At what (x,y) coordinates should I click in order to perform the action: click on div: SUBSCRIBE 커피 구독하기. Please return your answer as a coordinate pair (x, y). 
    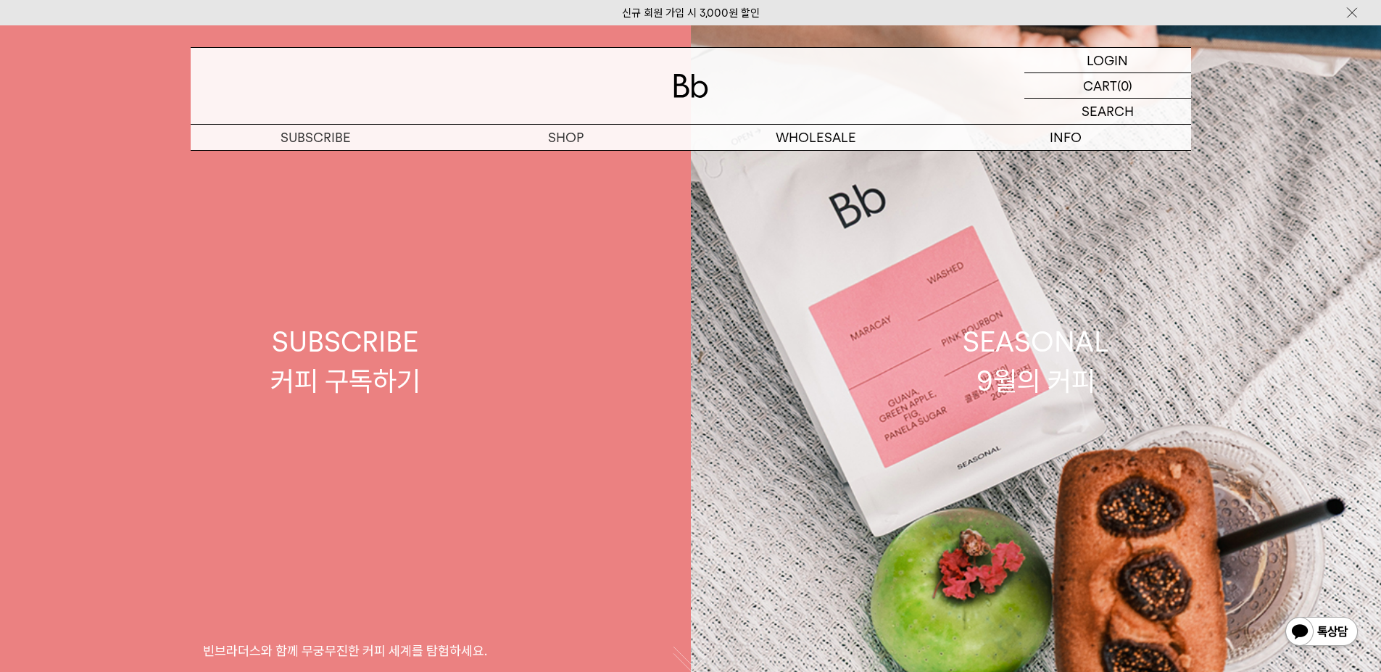
    Looking at the image, I should click on (345, 361).